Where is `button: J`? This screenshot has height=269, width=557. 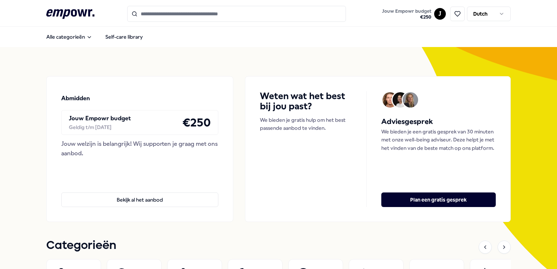
button: J is located at coordinates (440, 14).